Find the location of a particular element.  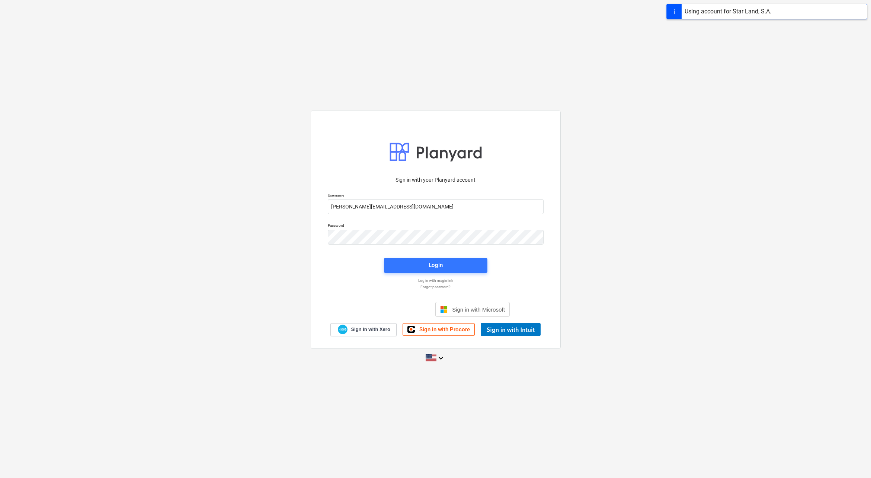

input: Username is located at coordinates (436, 207).